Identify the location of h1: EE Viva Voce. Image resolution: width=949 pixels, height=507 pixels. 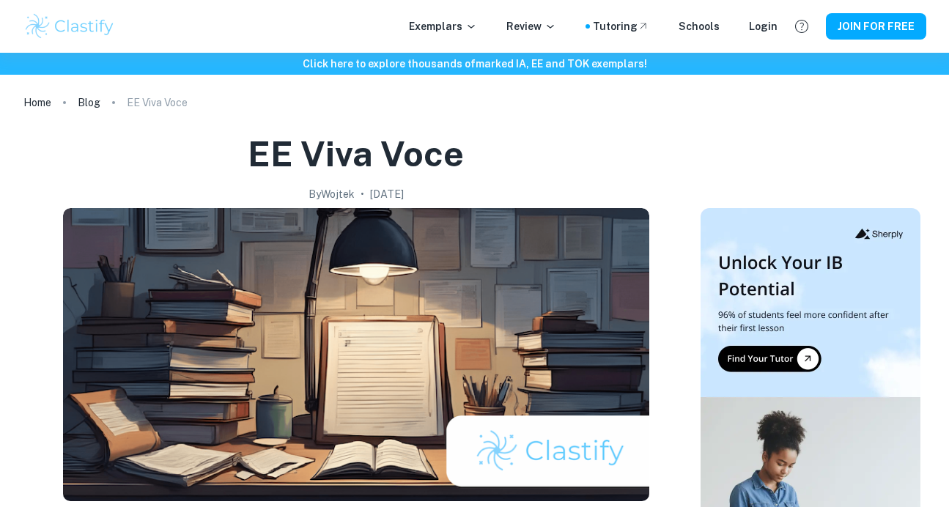
(356, 154).